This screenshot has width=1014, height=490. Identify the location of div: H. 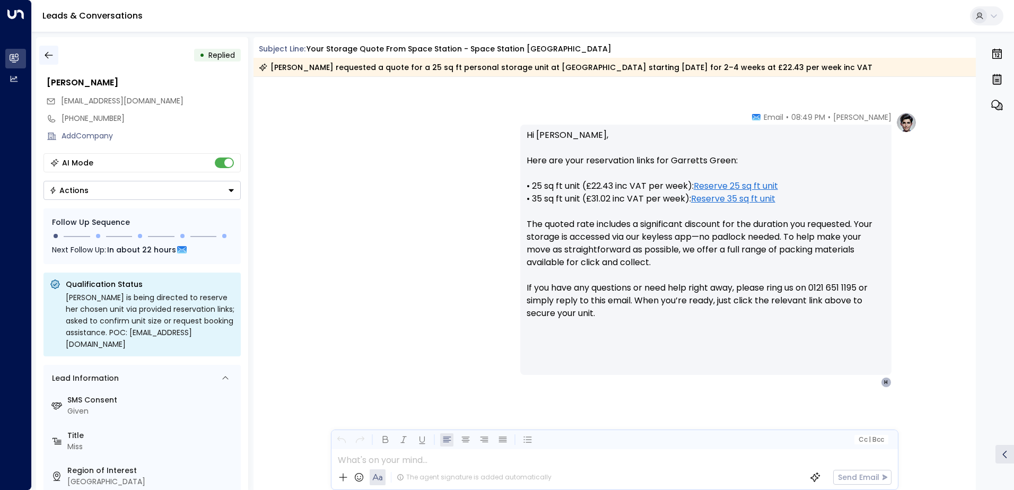
(886, 382).